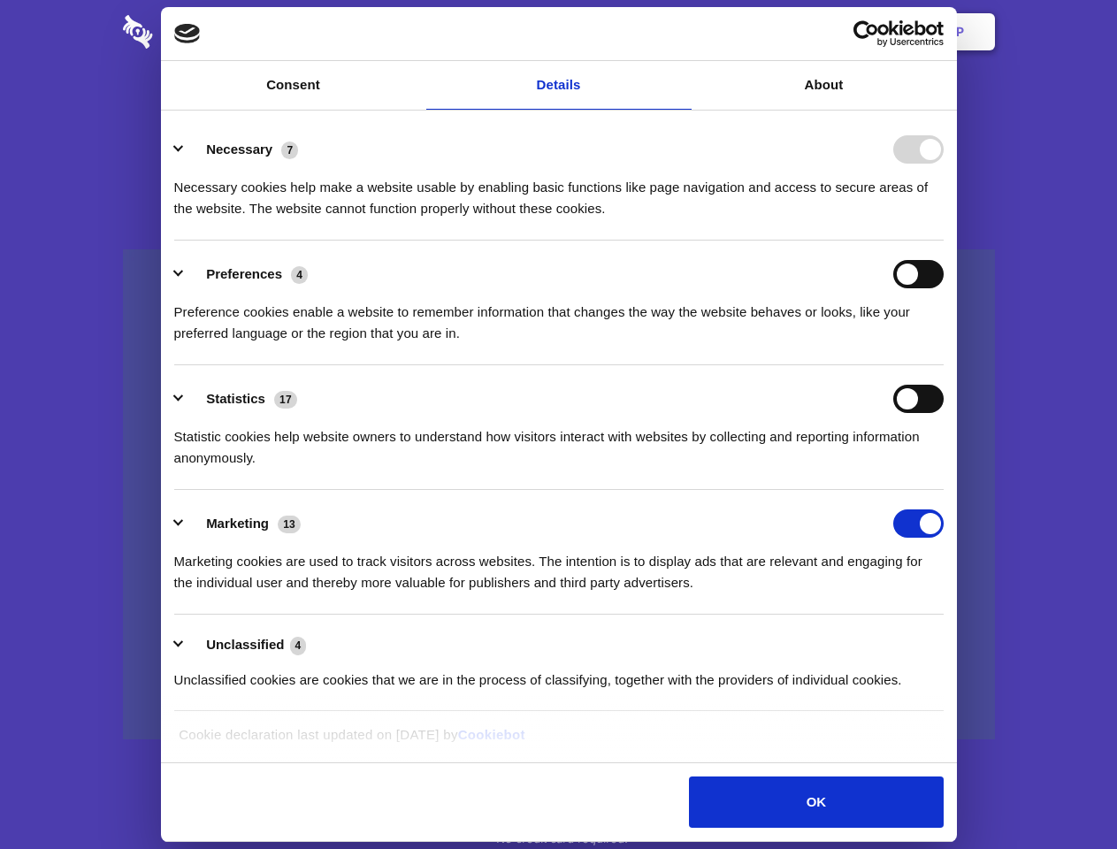 Image resolution: width=1117 pixels, height=849 pixels. I want to click on span: 17, so click(286, 400).